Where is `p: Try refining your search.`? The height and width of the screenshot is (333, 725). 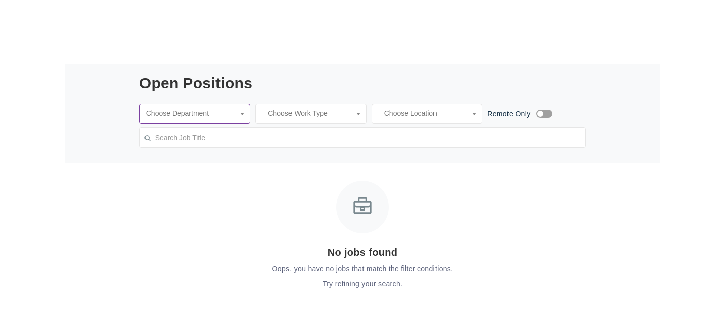 p: Try refining your search. is located at coordinates (362, 284).